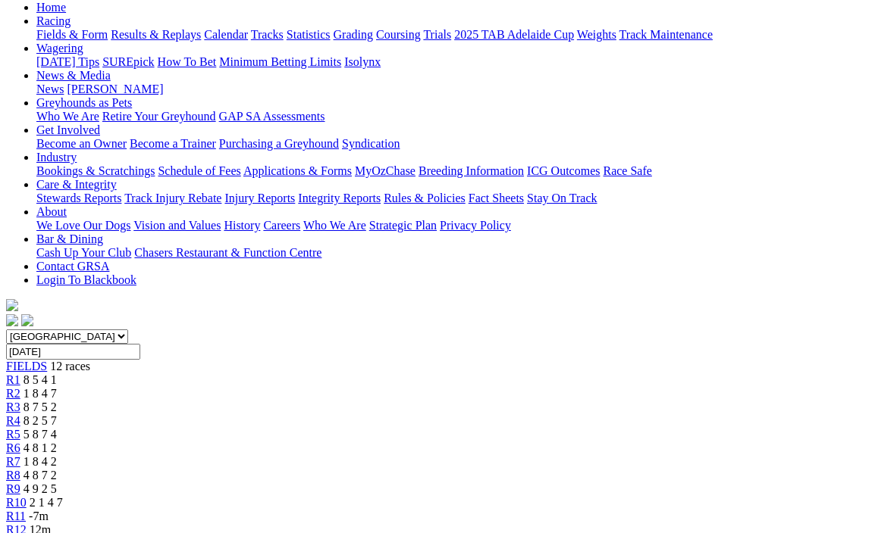 Image resolution: width=878 pixels, height=533 pixels. Describe the element at coordinates (362, 61) in the screenshot. I see `a: Isolynx` at that location.